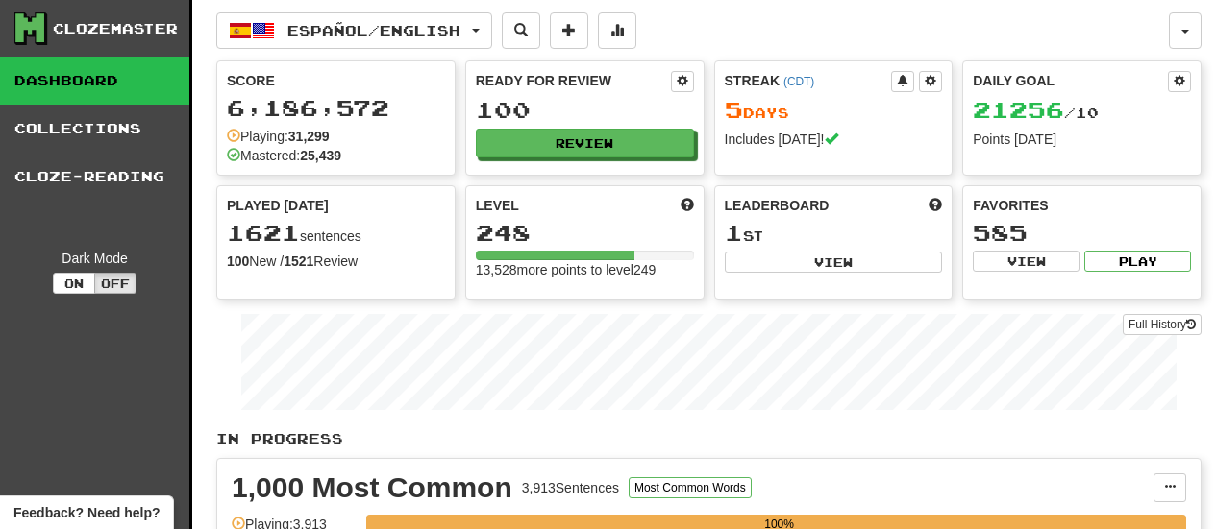  Describe the element at coordinates (690, 488) in the screenshot. I see `button: Most Common Words` at that location.